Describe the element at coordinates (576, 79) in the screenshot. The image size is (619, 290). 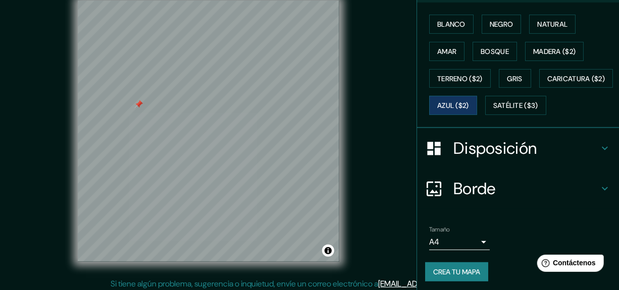
I see `button: Caricatura ($2)` at that location.